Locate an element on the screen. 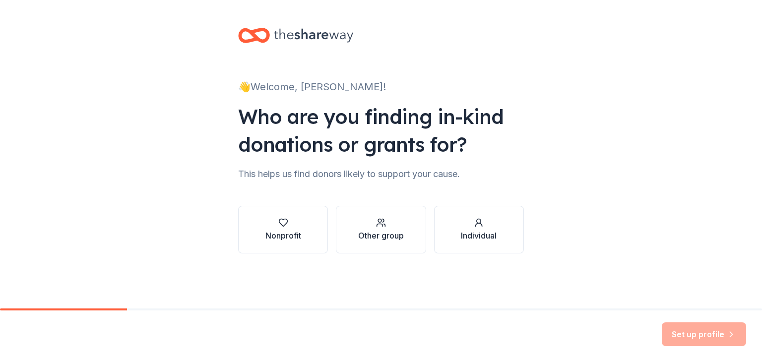  button: Individual is located at coordinates (478, 230).